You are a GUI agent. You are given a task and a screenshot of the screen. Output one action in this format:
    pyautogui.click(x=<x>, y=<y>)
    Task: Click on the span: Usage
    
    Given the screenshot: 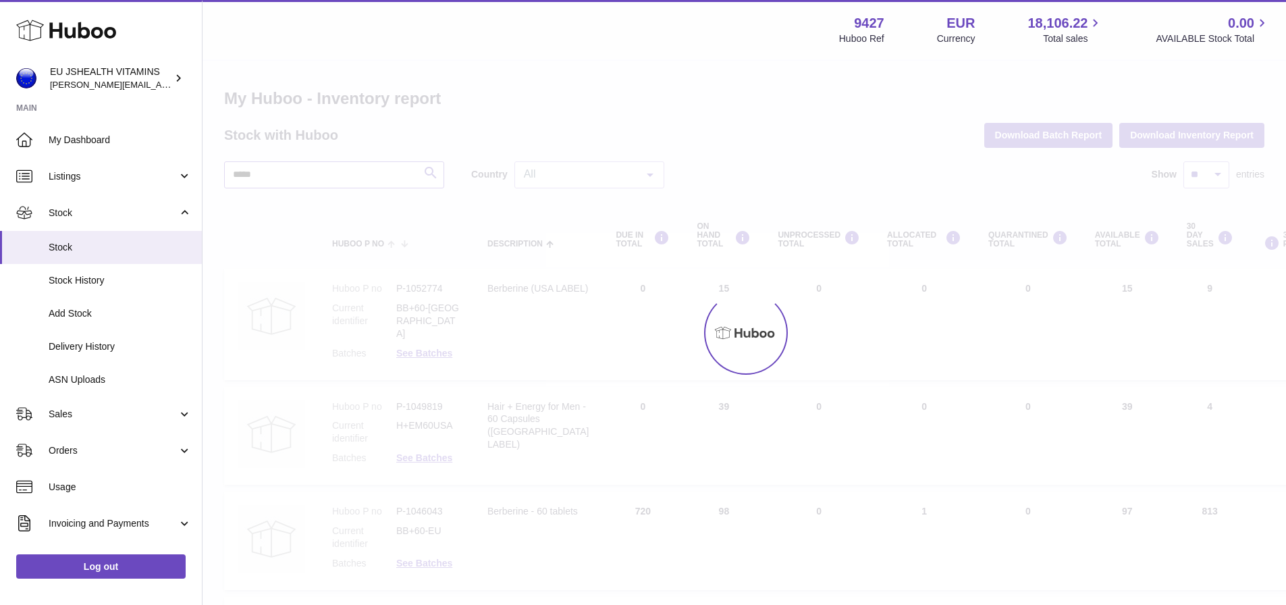 What is the action you would take?
    pyautogui.click(x=120, y=487)
    